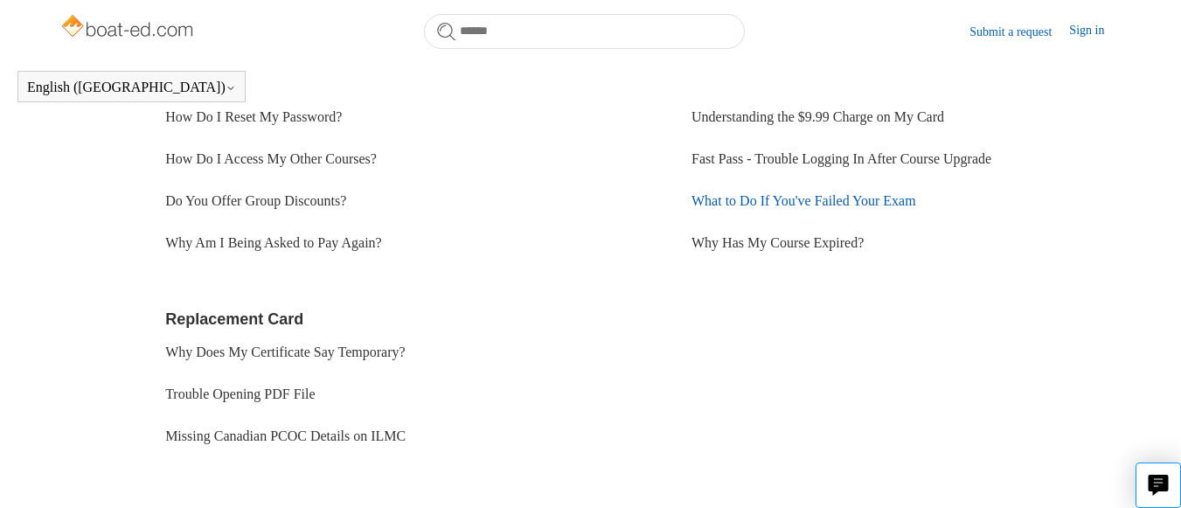 Image resolution: width=1181 pixels, height=508 pixels. What do you see at coordinates (240, 394) in the screenshot?
I see `a: Trouble Opening PDF File` at bounding box center [240, 394].